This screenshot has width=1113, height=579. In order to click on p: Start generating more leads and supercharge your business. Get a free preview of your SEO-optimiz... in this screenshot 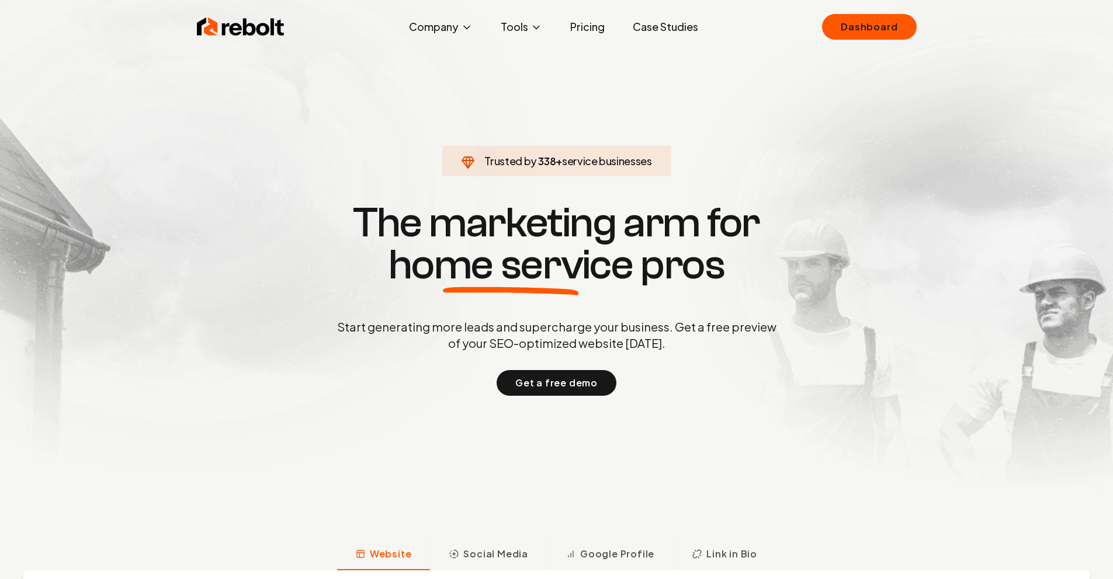, I will do `click(557, 335)`.